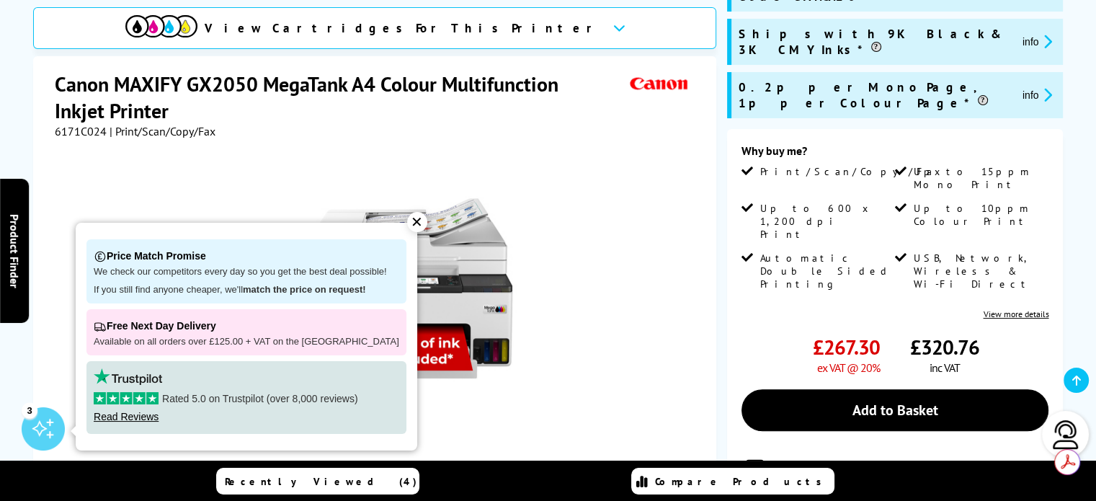 Image resolution: width=1096 pixels, height=501 pixels. I want to click on span: 0.2p per Mono Page, 1p per Colour Page*, so click(874, 95).